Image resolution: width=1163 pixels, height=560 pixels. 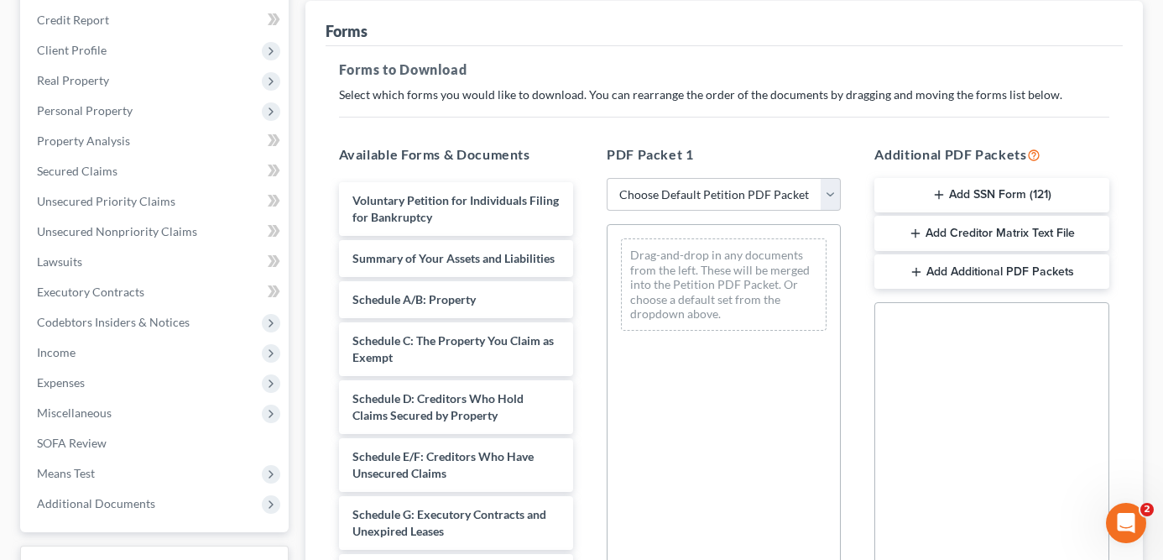 What do you see at coordinates (71, 442) in the screenshot?
I see `span: SOFA Review` at bounding box center [71, 442].